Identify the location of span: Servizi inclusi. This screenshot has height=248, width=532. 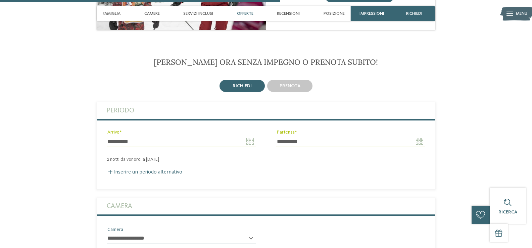
(198, 13).